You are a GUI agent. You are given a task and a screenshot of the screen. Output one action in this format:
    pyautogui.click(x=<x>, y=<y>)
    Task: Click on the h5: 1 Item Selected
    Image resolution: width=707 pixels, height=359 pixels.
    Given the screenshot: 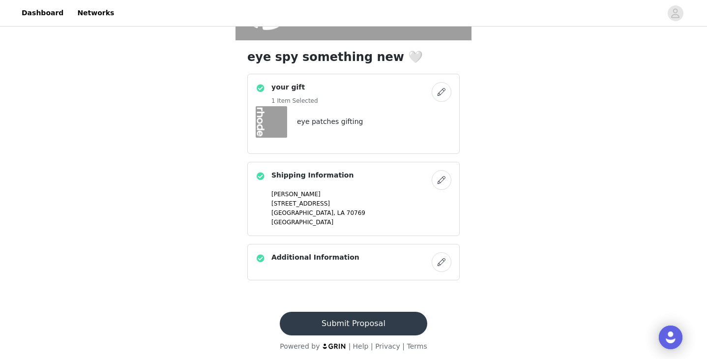 What is the action you would take?
    pyautogui.click(x=294, y=101)
    